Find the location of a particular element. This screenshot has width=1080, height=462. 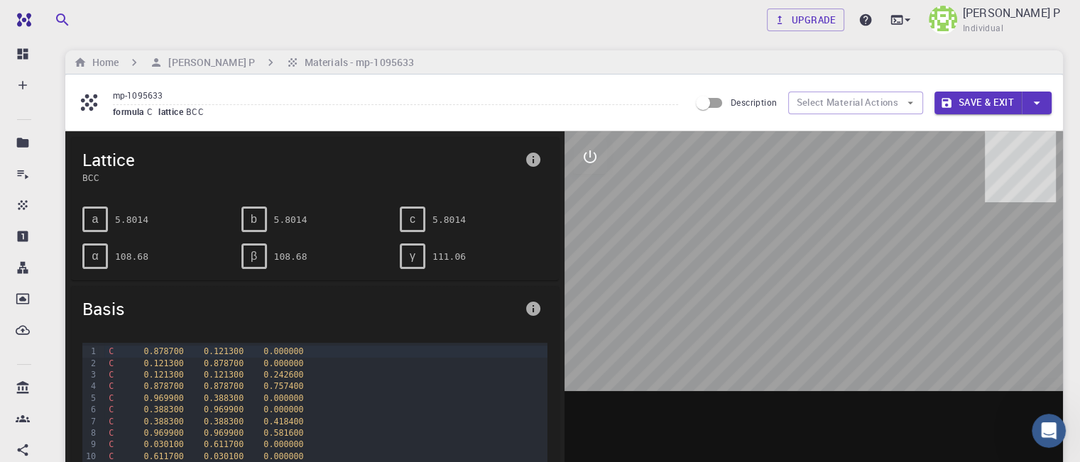

img: HARSHA P is located at coordinates (943, 20).